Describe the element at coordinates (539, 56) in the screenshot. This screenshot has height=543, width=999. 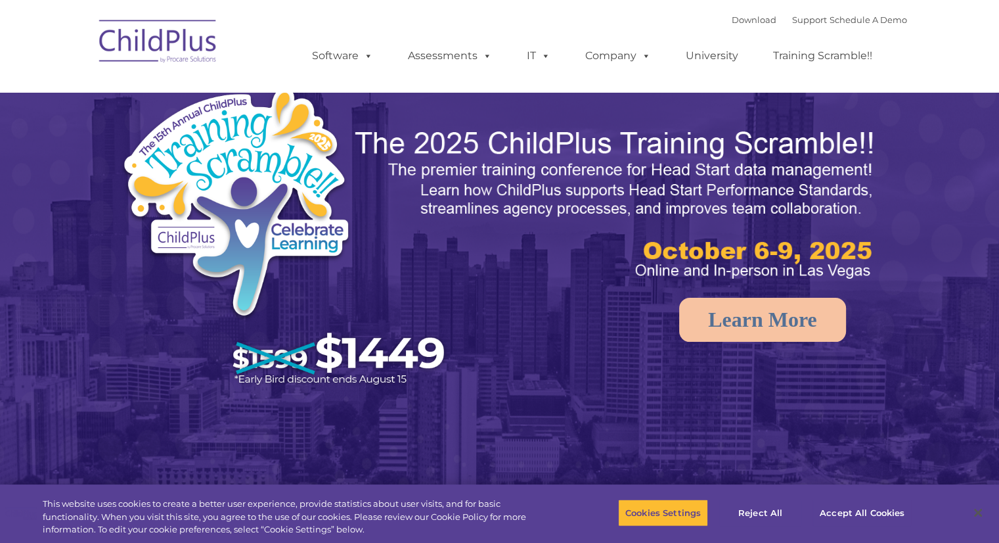
I see `a: IT` at that location.